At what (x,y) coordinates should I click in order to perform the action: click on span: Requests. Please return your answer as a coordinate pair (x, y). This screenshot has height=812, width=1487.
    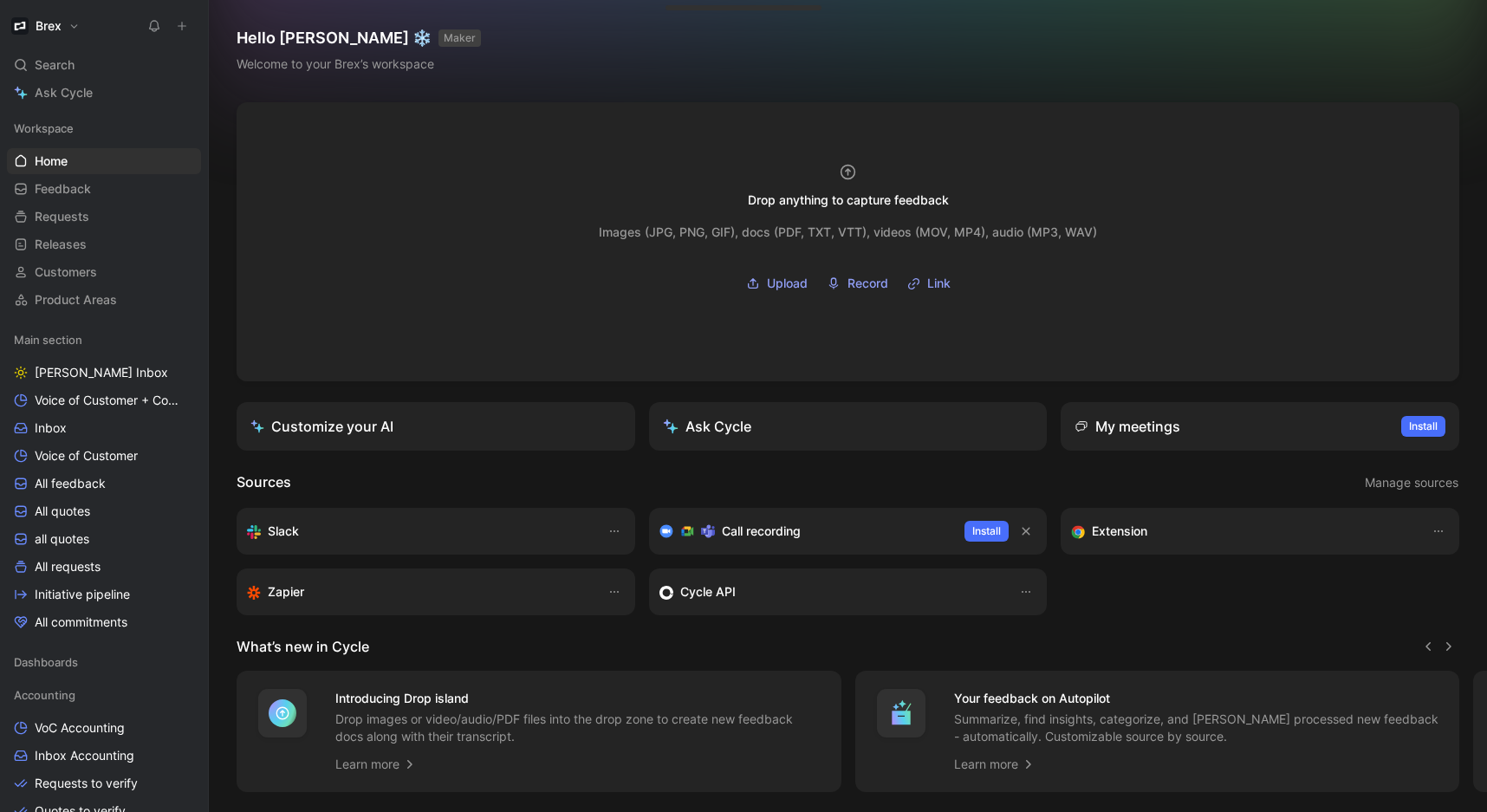
    Looking at the image, I should click on (61, 217).